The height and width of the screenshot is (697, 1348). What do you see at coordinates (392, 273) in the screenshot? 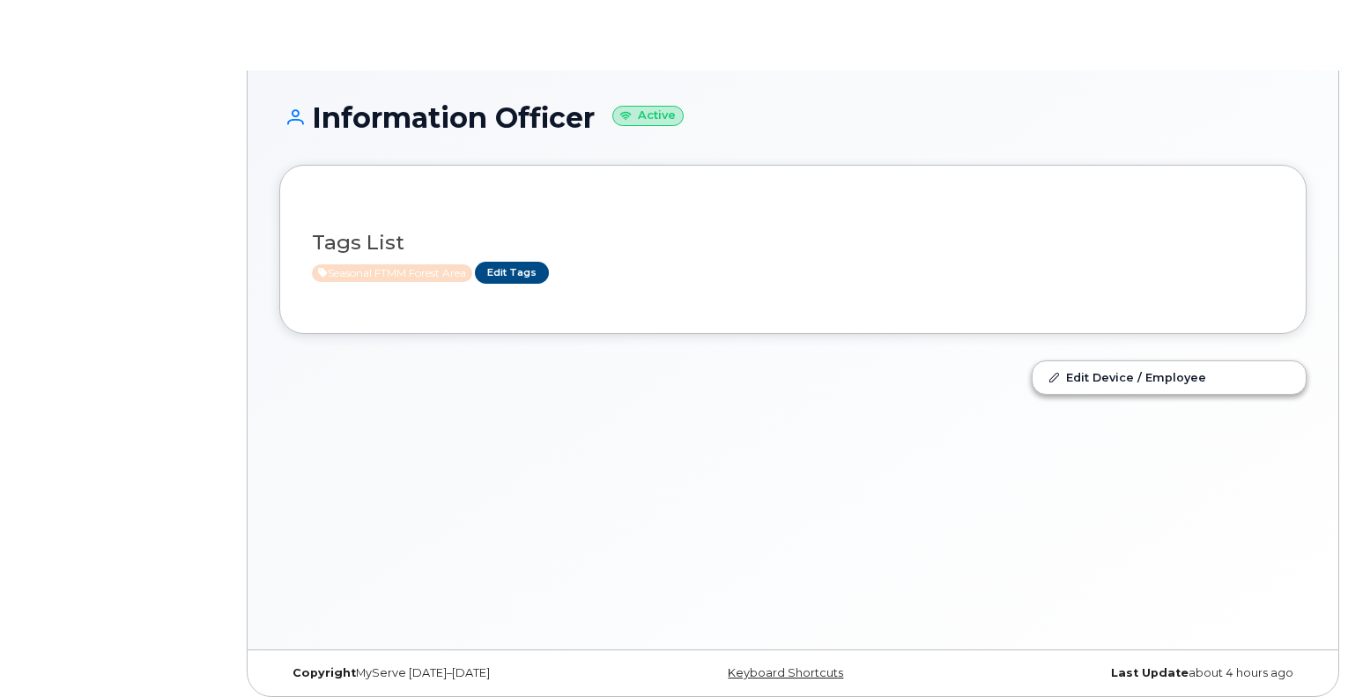
I see `span: Active` at bounding box center [392, 273].